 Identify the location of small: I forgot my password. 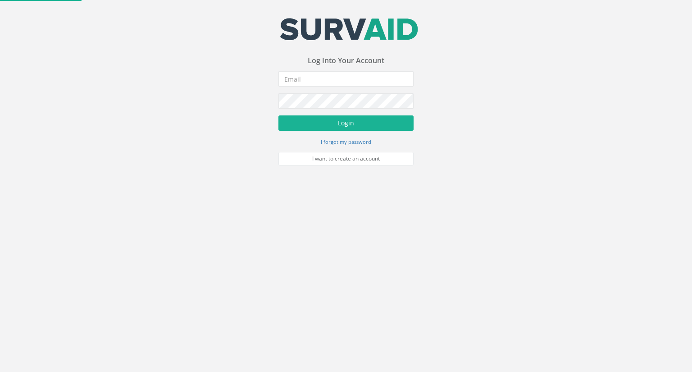
(346, 142).